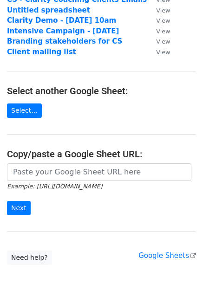 This screenshot has width=203, height=296. What do you see at coordinates (167, 256) in the screenshot?
I see `a: Google Sheets` at bounding box center [167, 256].